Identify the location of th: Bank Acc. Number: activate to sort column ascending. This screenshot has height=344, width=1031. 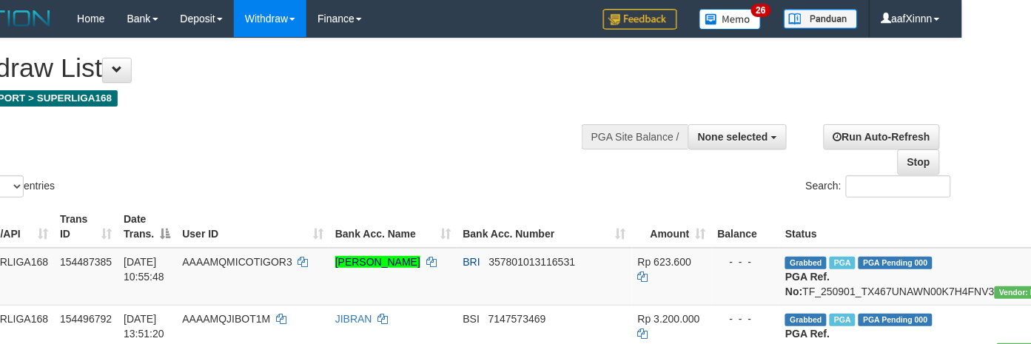
(545, 226).